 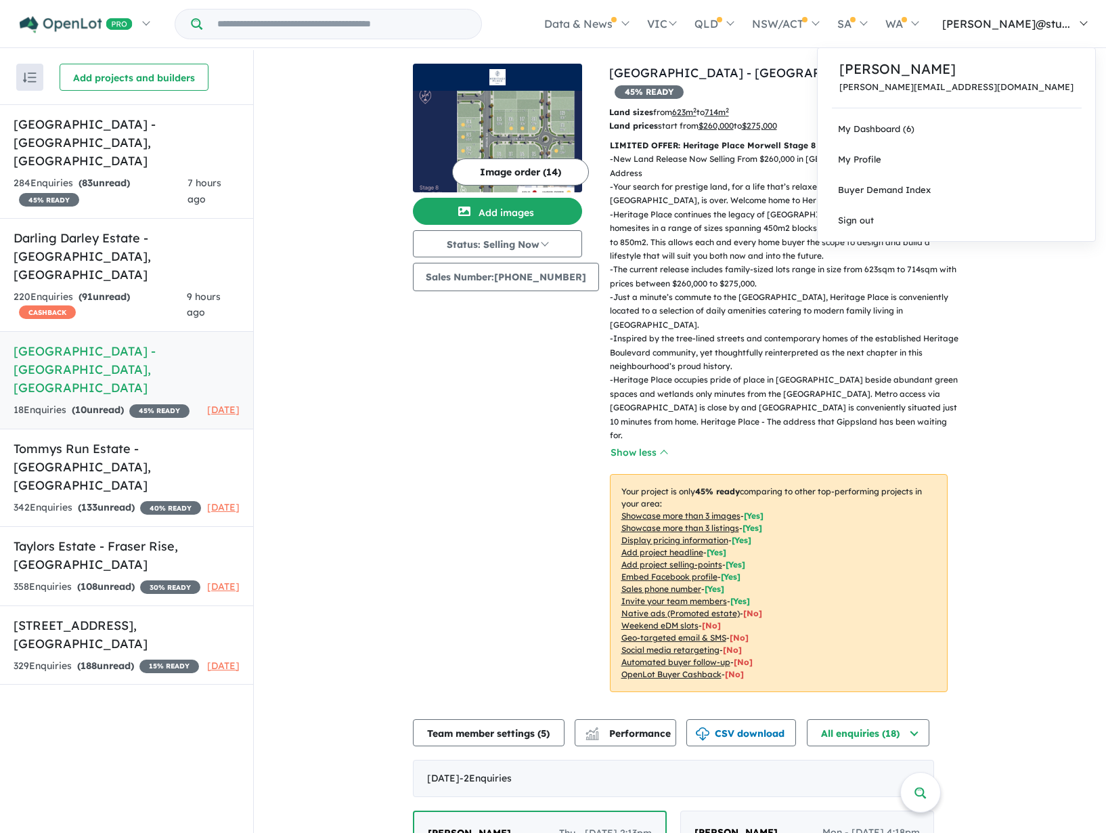 What do you see at coordinates (102, 410) in the screenshot?
I see `div: 18 Enquir ies` at bounding box center [102, 410].